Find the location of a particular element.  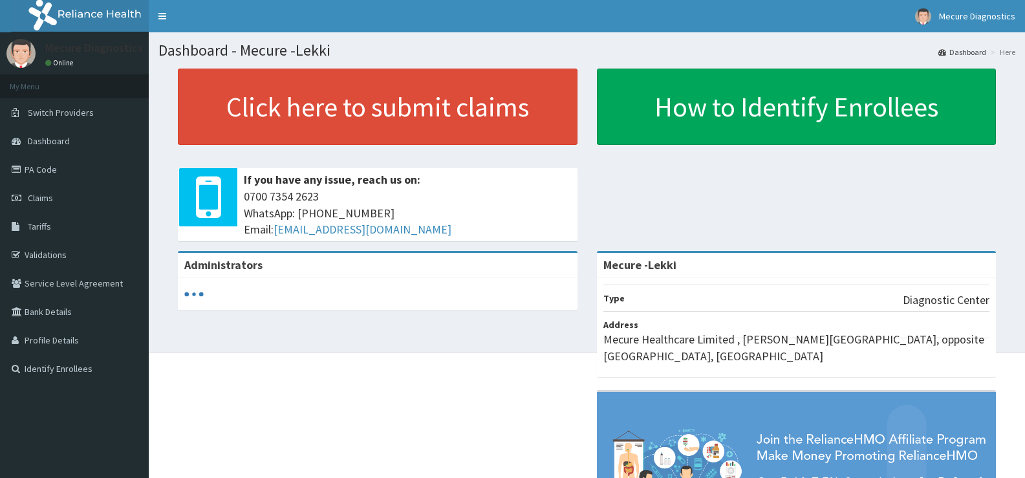

a: Click here to submit claims is located at coordinates (378, 107).